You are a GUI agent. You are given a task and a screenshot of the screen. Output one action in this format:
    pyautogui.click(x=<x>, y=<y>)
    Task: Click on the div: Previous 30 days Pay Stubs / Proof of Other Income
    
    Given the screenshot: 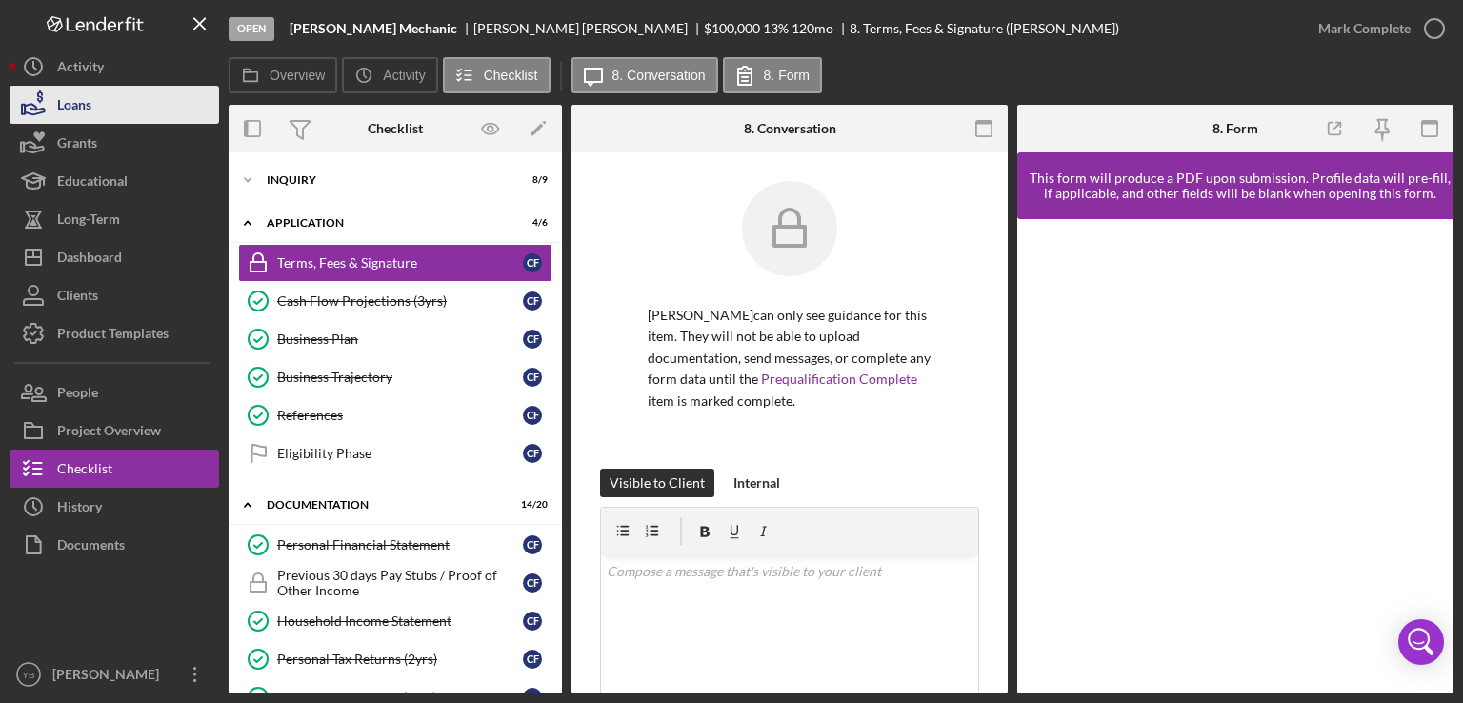 What is the action you would take?
    pyautogui.click(x=400, y=583)
    